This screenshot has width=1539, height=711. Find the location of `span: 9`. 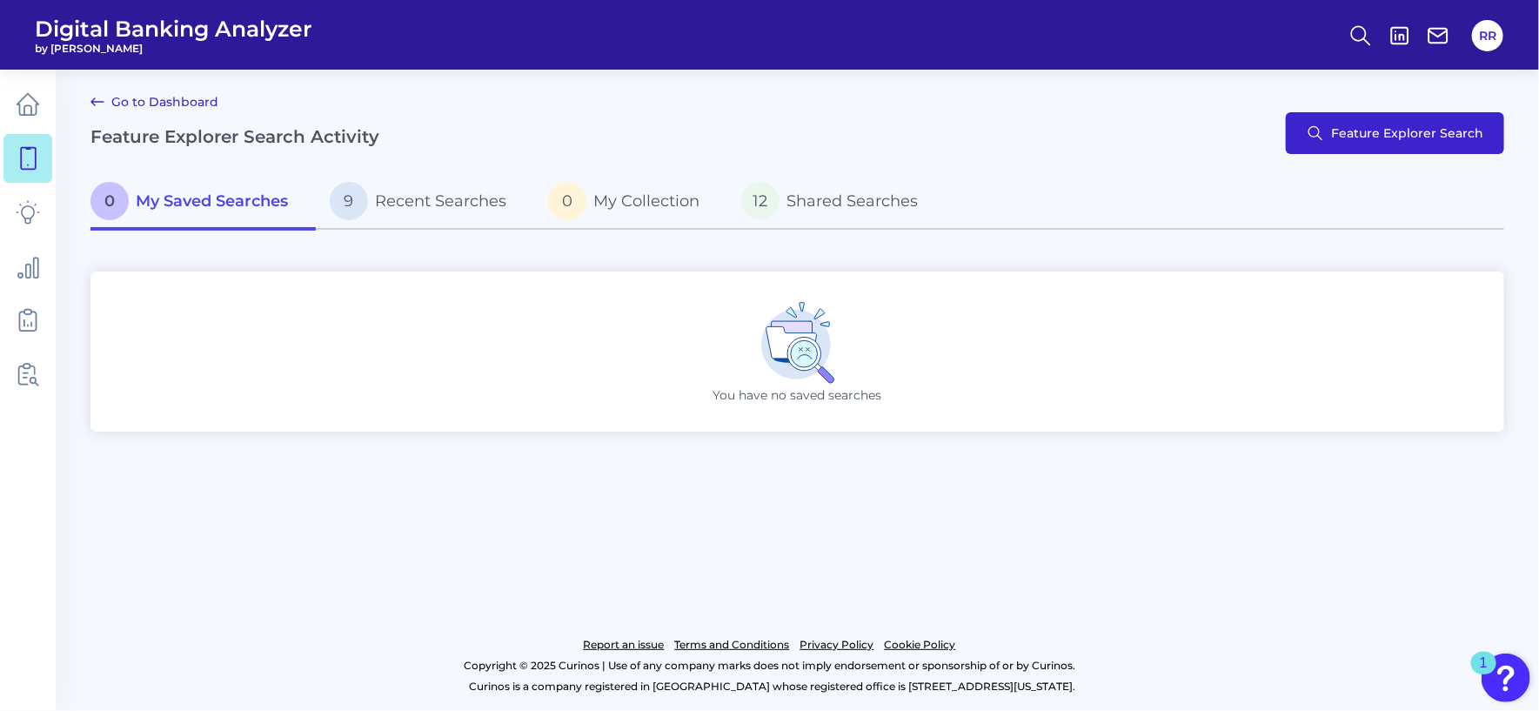

span: 9 is located at coordinates (349, 201).